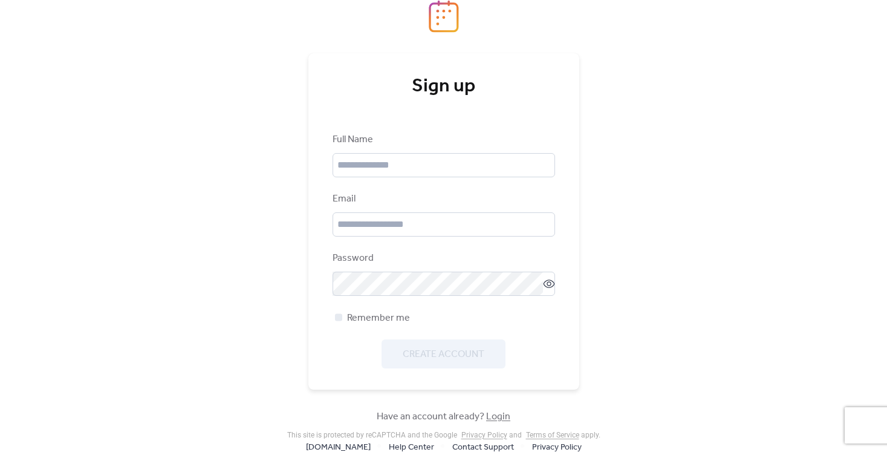 The image size is (887, 452). I want to click on span: Remember me, so click(379, 318).